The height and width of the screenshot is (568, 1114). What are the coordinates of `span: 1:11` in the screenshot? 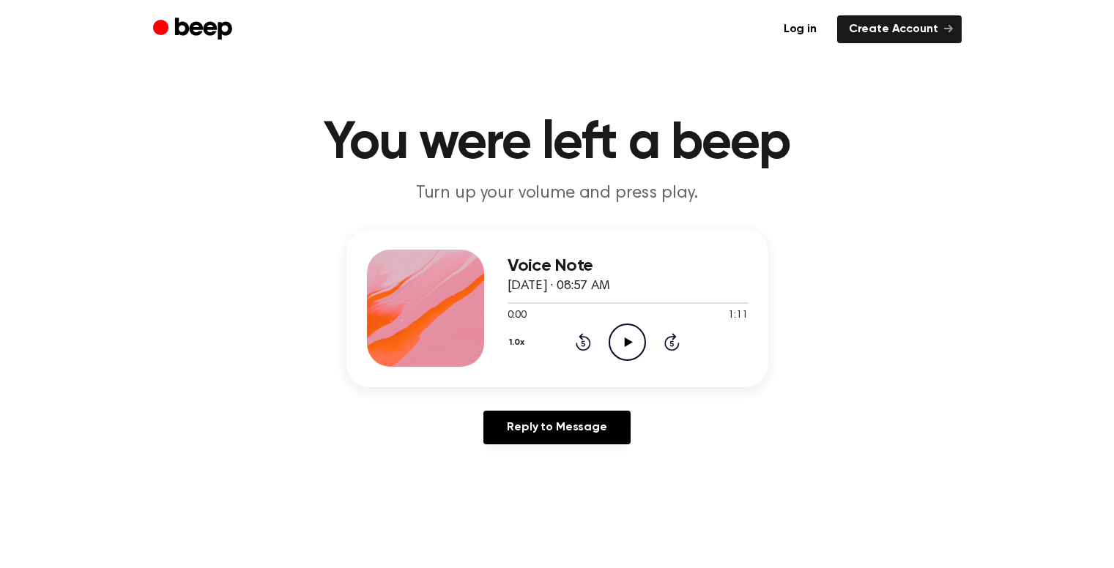 It's located at (737, 316).